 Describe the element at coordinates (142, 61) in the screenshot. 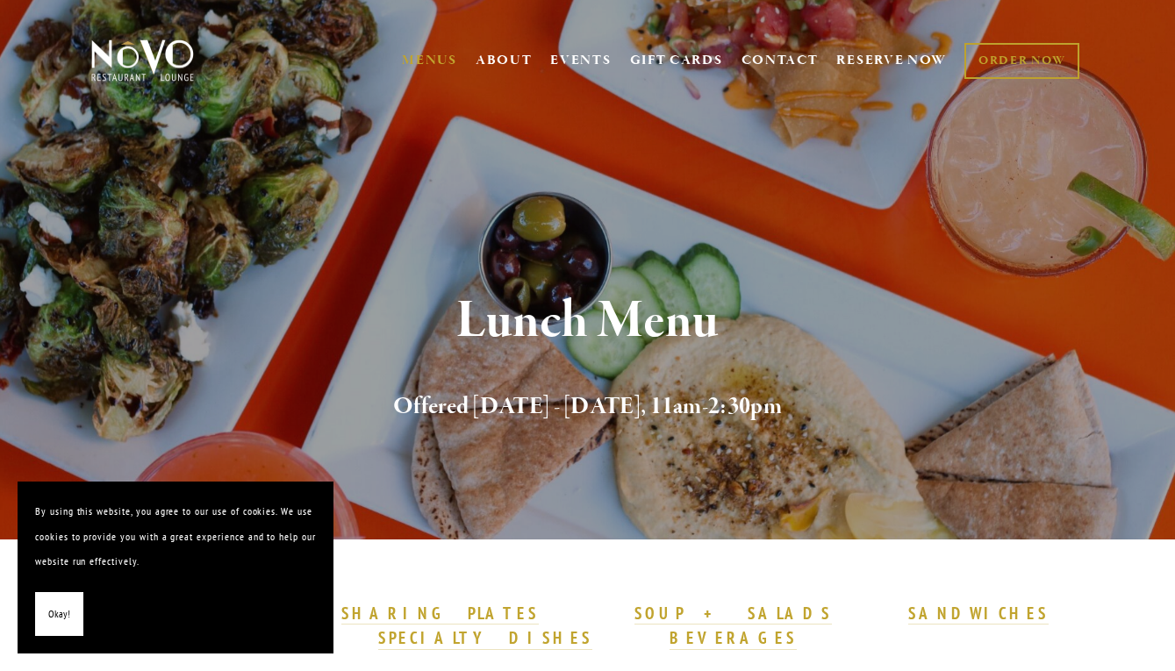

I see `img: Novo Restaurant &amp; Lounge` at that location.